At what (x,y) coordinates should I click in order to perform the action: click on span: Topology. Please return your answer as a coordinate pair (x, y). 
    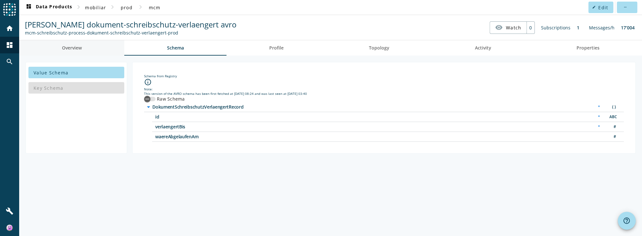
    Looking at the image, I should click on (379, 48).